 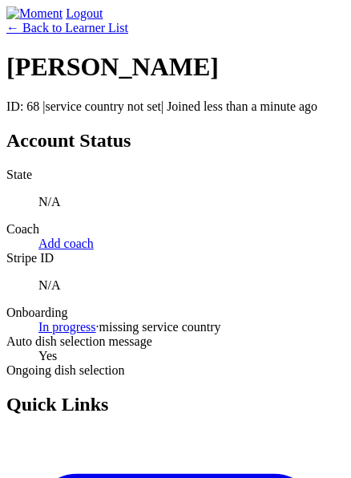 I want to click on a: Add coach, so click(x=66, y=243).